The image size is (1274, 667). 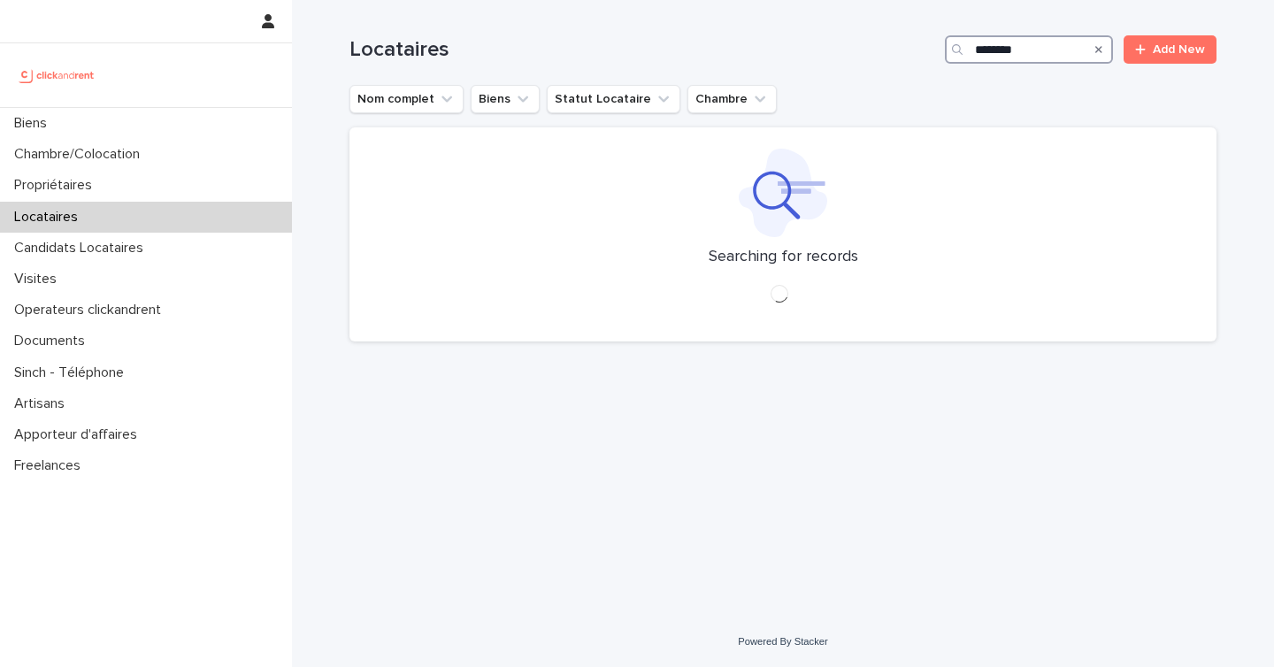 What do you see at coordinates (81, 154) in the screenshot?
I see `p: Chambre/Colocation` at bounding box center [81, 154].